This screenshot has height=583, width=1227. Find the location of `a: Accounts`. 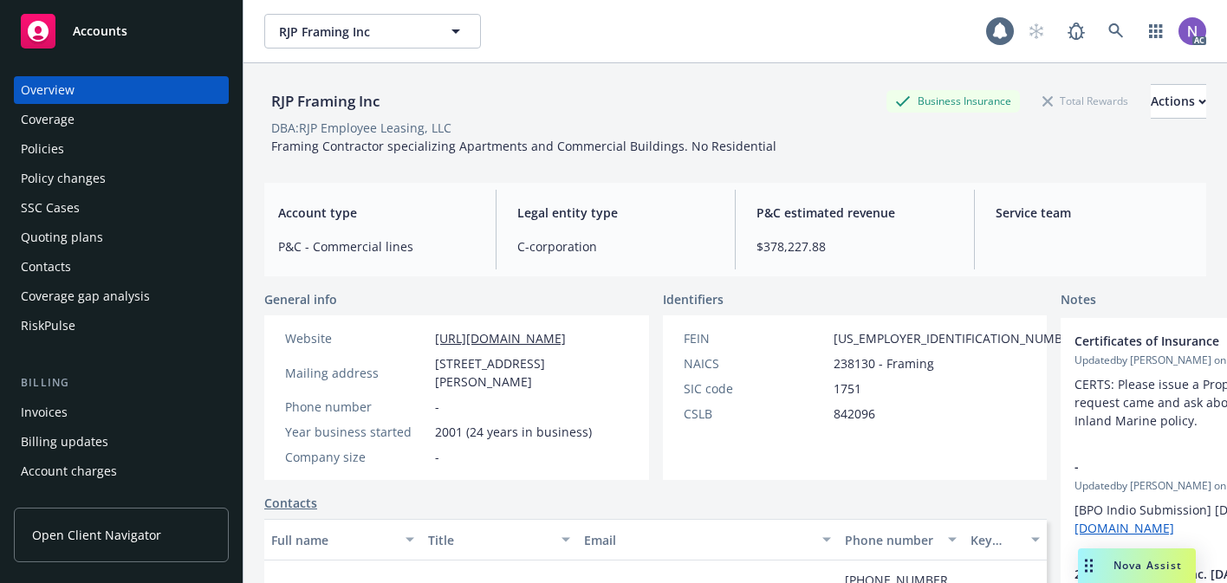

a: Accounts is located at coordinates (121, 31).